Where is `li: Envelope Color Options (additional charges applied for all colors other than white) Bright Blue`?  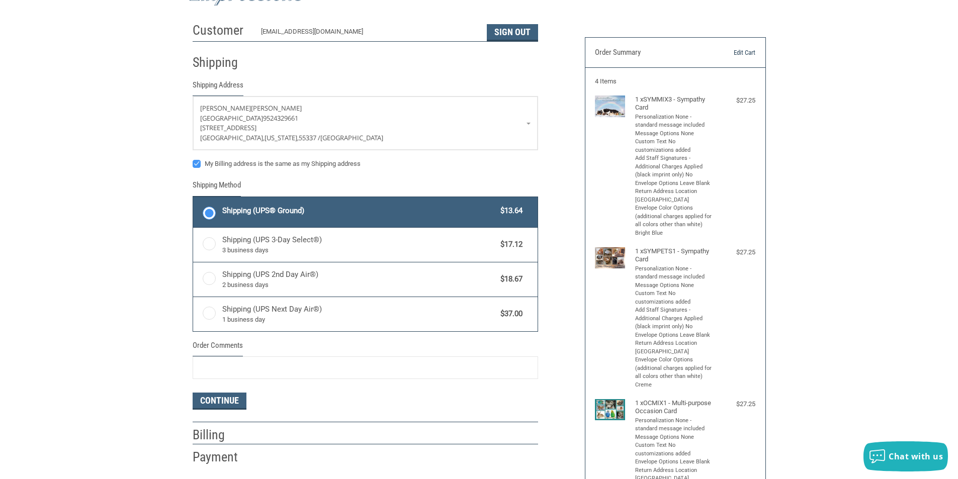
li: Envelope Color Options (additional charges applied for all colors other than white) Bright Blue is located at coordinates (674, 221).